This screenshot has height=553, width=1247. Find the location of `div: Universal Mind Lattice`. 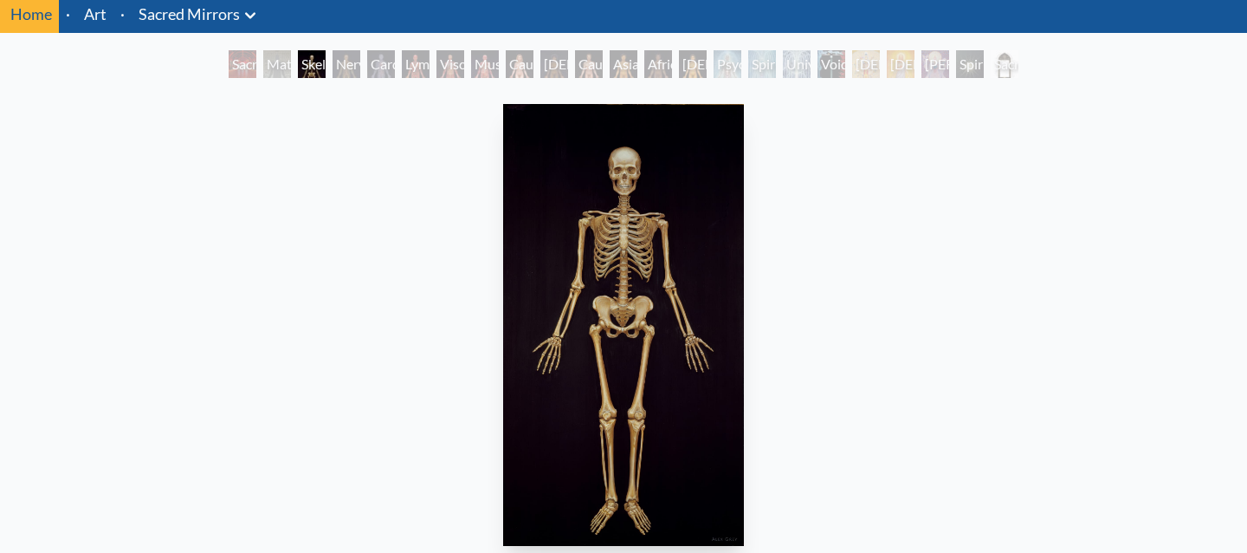

div: Universal Mind Lattice is located at coordinates (797, 64).